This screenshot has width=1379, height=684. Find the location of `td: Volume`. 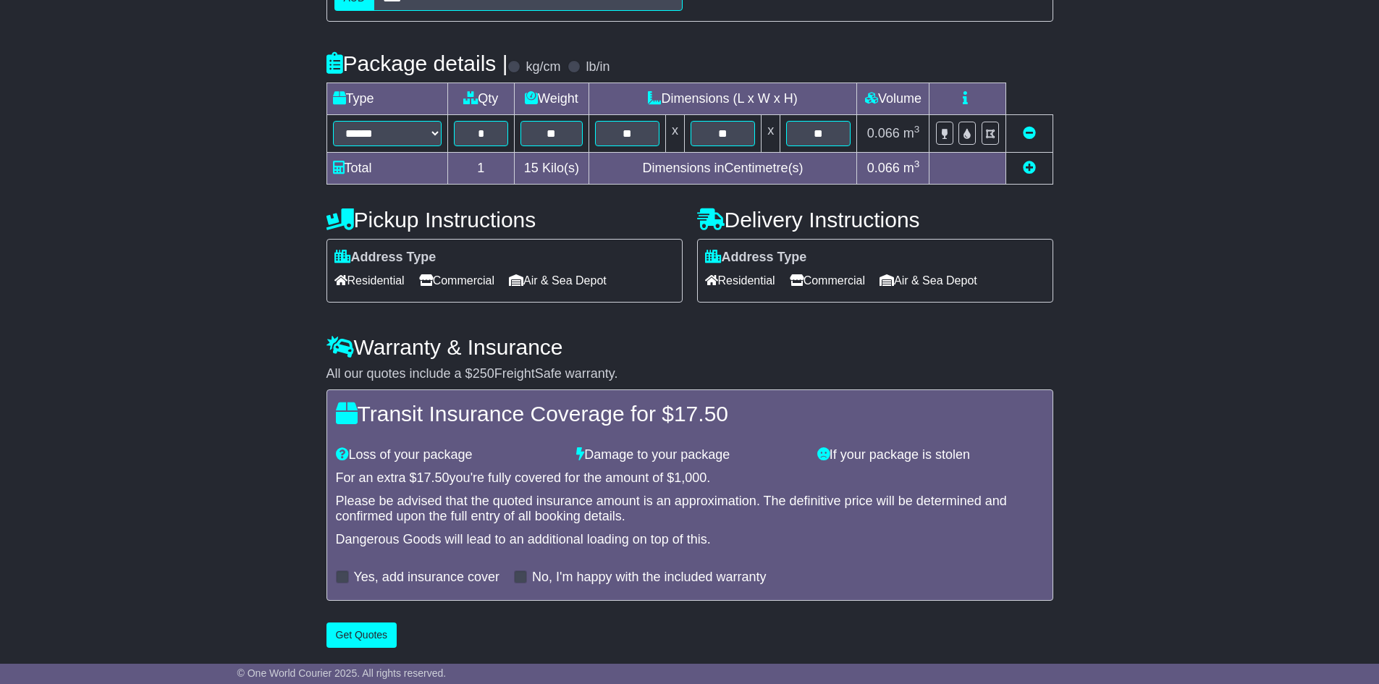

td: Volume is located at coordinates (893, 99).